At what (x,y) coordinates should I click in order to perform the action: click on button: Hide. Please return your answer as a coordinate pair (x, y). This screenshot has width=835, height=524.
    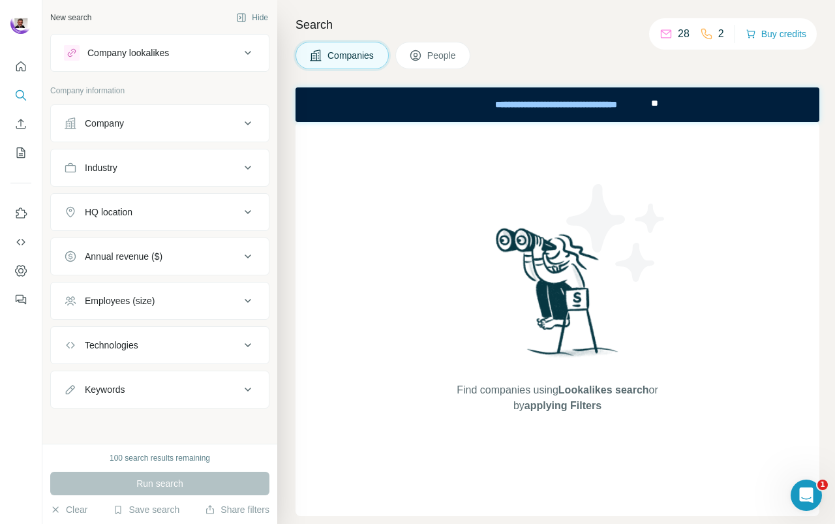
    Looking at the image, I should click on (252, 18).